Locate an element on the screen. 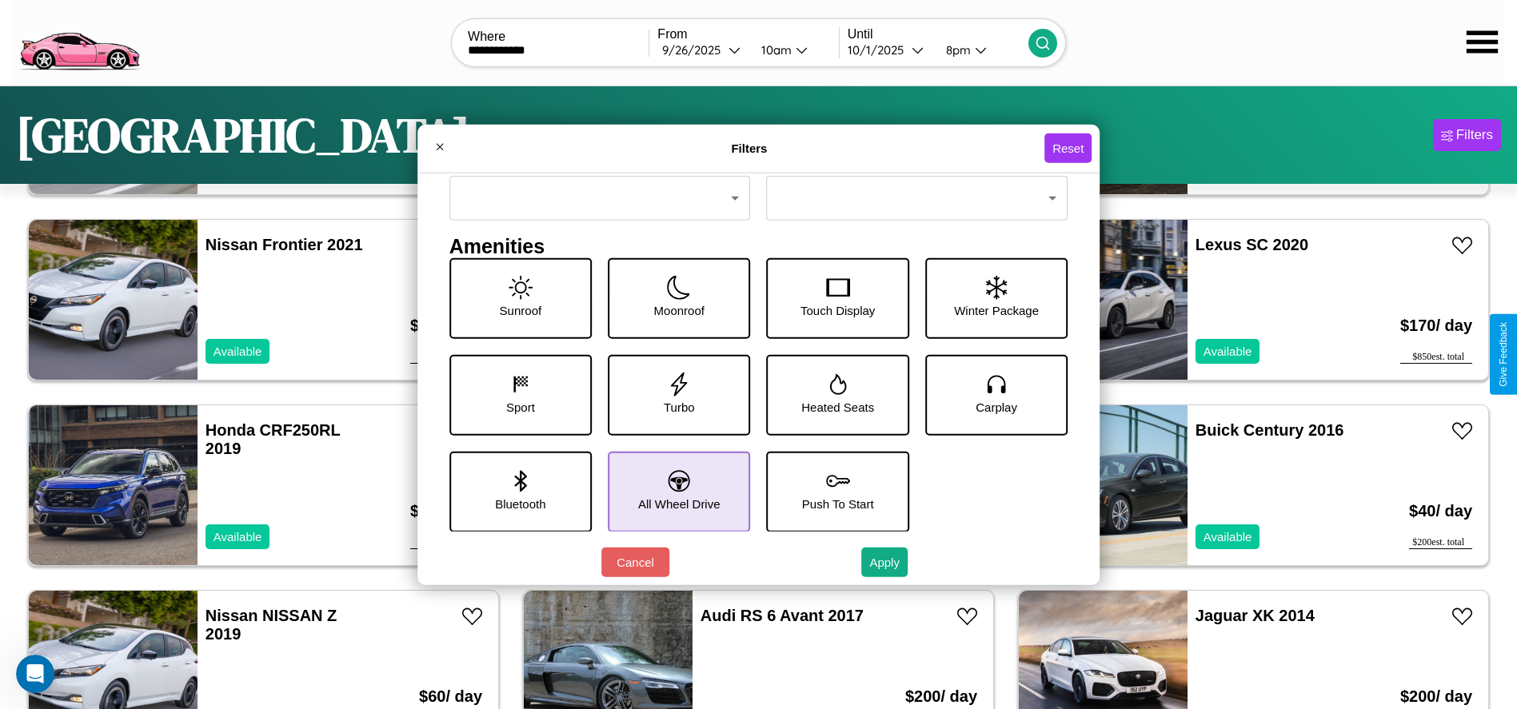 The width and height of the screenshot is (1517, 709). div: $ 900 est. total is located at coordinates (446, 543).